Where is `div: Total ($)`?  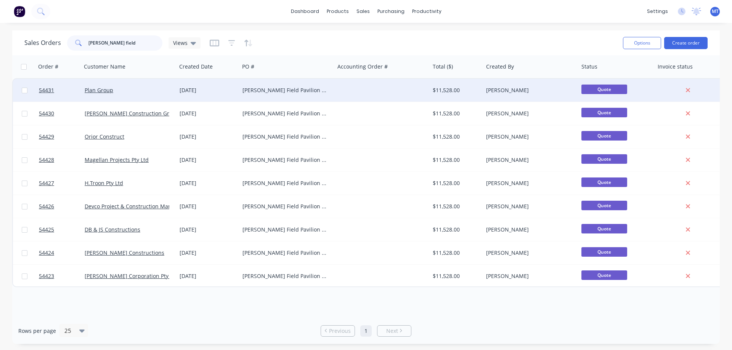 div: Total ($) is located at coordinates (442, 67).